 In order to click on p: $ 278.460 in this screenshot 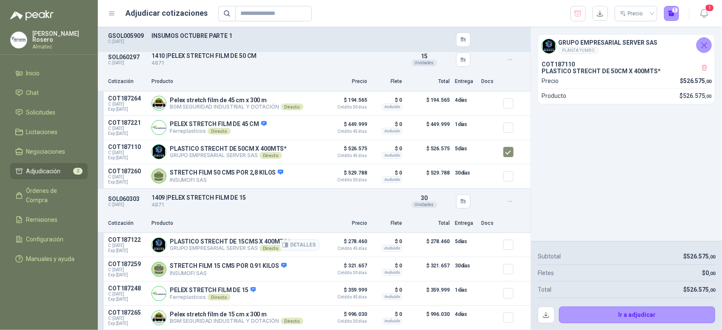, I will do `click(429, 245)`.